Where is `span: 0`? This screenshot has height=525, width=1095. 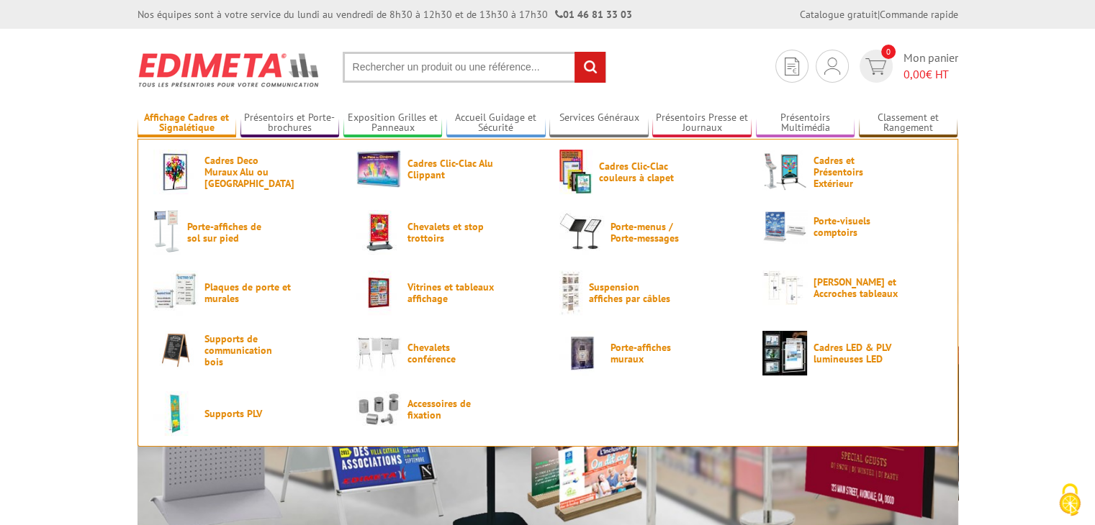
span: 0 is located at coordinates (888, 52).